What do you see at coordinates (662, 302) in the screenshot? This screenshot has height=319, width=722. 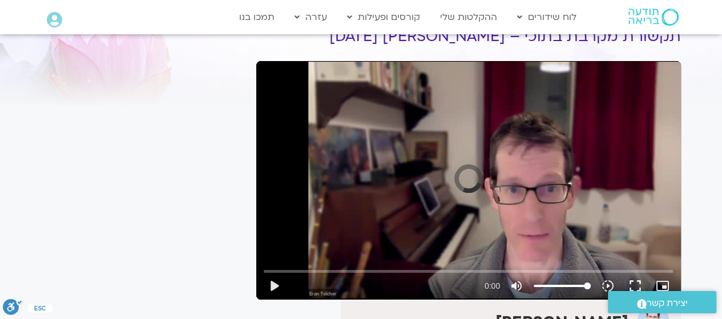 I see `a: יצירת קשר` at bounding box center [662, 302].